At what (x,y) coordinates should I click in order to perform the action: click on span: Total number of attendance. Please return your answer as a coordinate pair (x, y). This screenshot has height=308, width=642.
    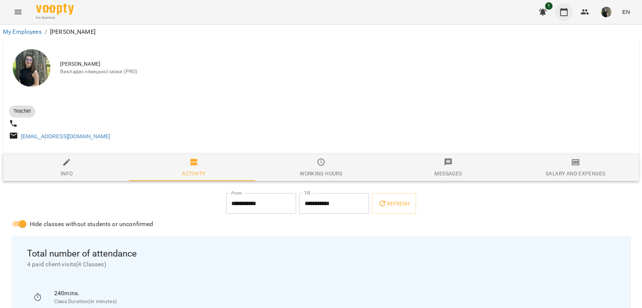
    Looking at the image, I should click on (321, 254).